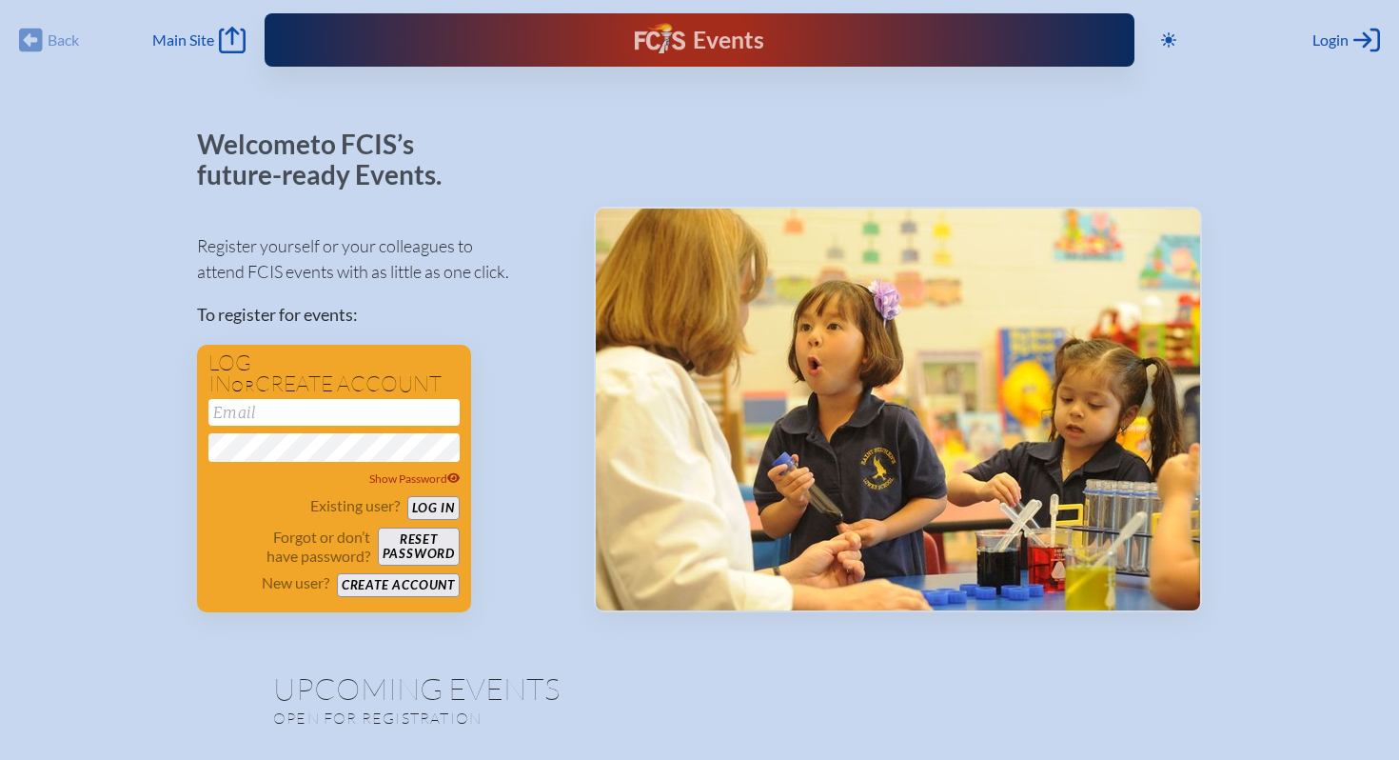 The image size is (1399, 760). What do you see at coordinates (334, 412) in the screenshot?
I see `input: Email` at bounding box center [334, 412].